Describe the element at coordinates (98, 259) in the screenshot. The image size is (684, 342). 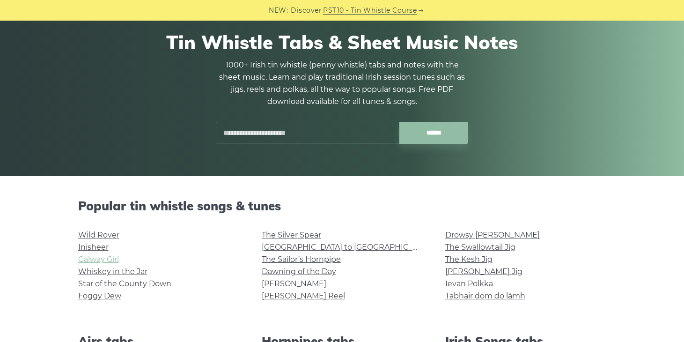
I see `a: Galway Girl` at that location.